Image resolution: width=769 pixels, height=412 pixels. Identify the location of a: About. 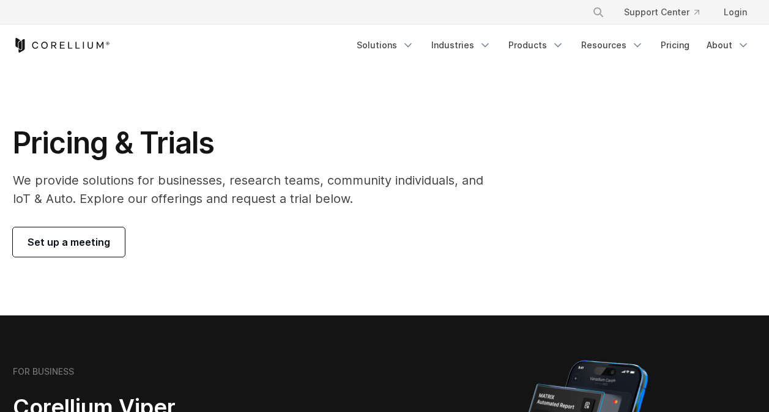
(728, 45).